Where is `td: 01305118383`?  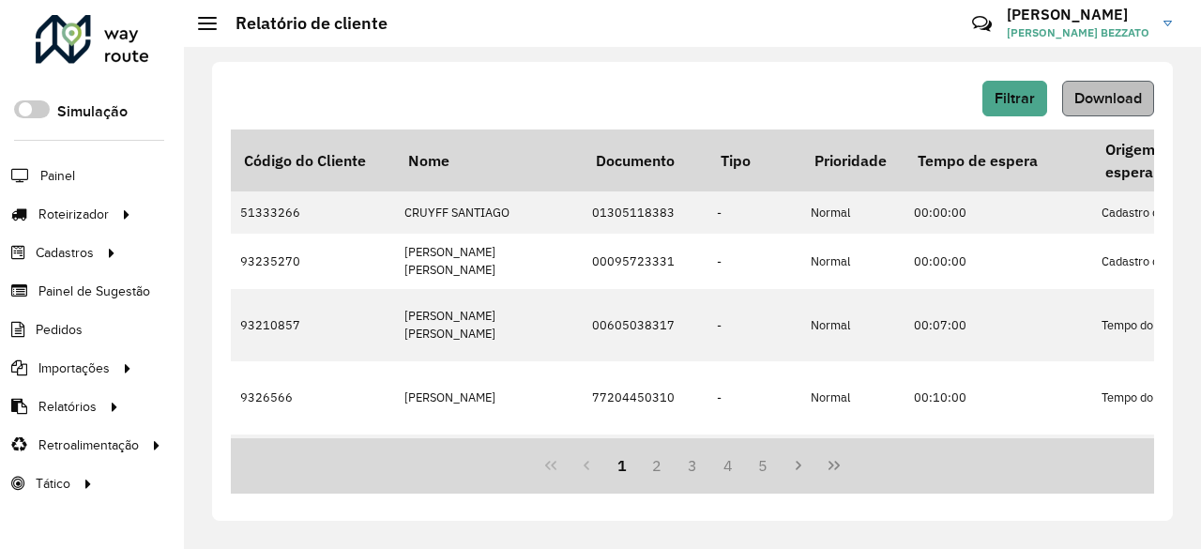 td: 01305118383 is located at coordinates (644, 212).